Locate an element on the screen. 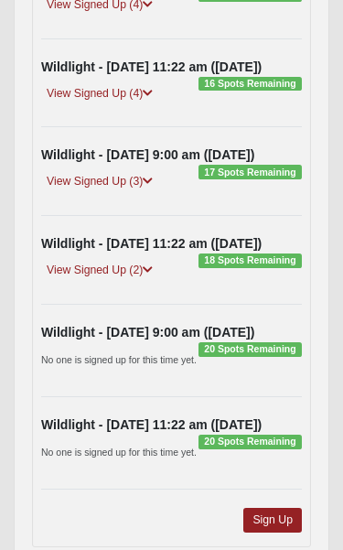  a: View Signed Up (2) is located at coordinates (100, 270).